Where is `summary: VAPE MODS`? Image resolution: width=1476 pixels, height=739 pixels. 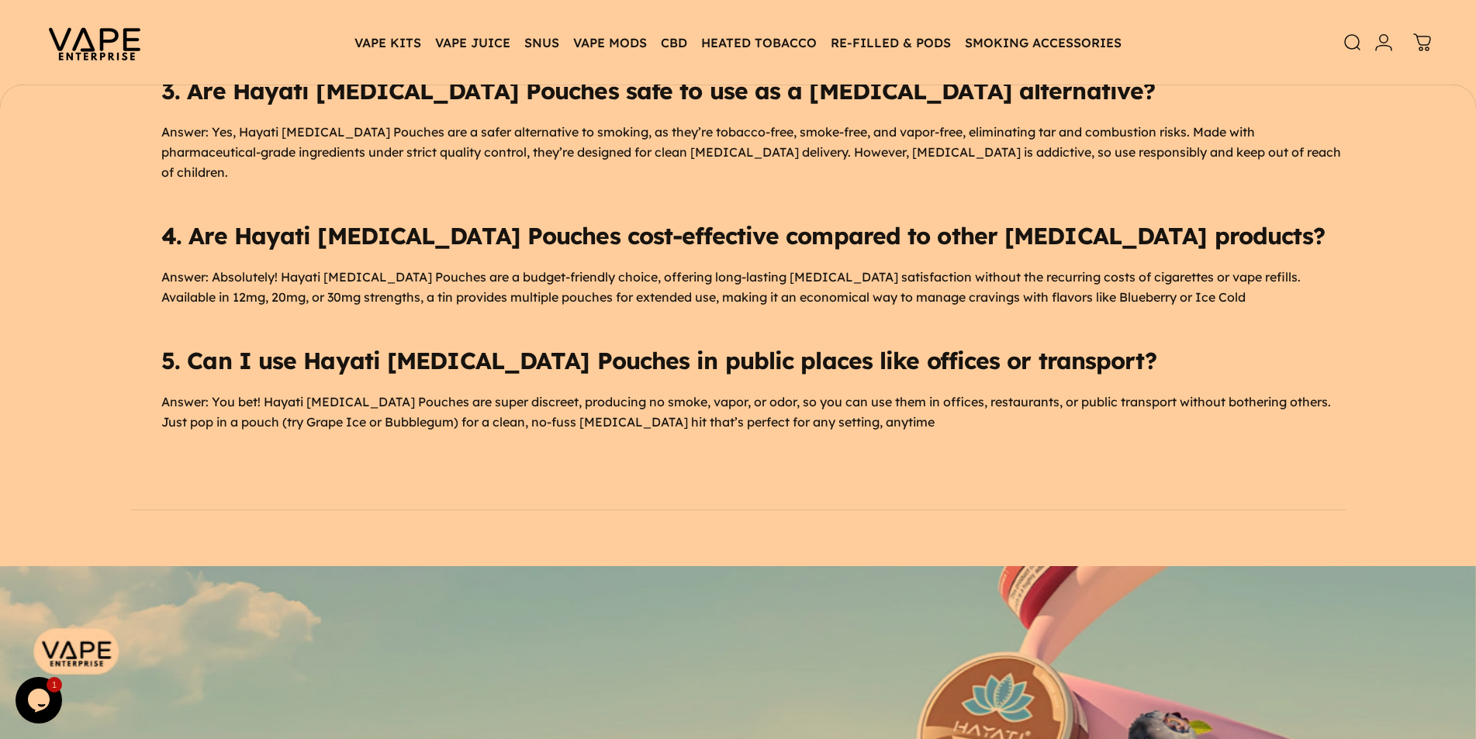
summary: VAPE MODS is located at coordinates (609, 43).